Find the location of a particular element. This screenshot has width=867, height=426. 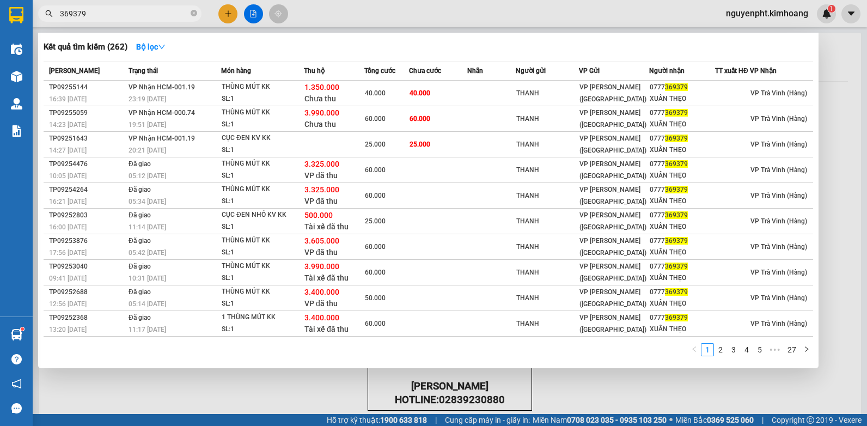

div: TP09251643 is located at coordinates (87, 138).